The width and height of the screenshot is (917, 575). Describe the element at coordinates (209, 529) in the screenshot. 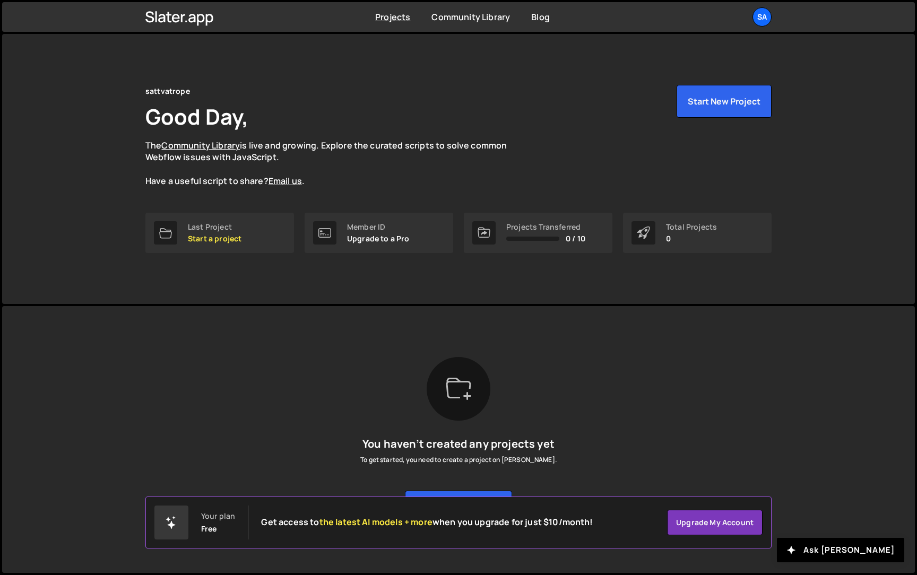

I see `div: Free` at that location.